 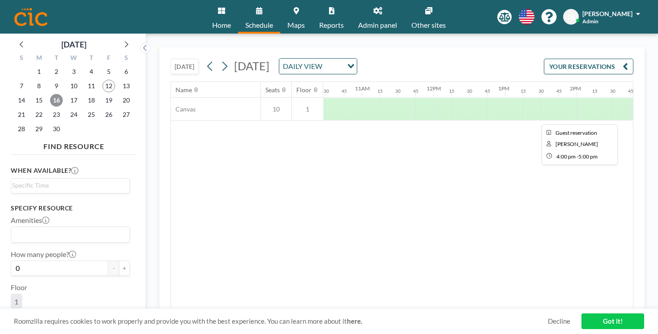 What do you see at coordinates (56, 72) in the screenshot?
I see `span: Tuesday, September 2, 2025` at bounding box center [56, 72].